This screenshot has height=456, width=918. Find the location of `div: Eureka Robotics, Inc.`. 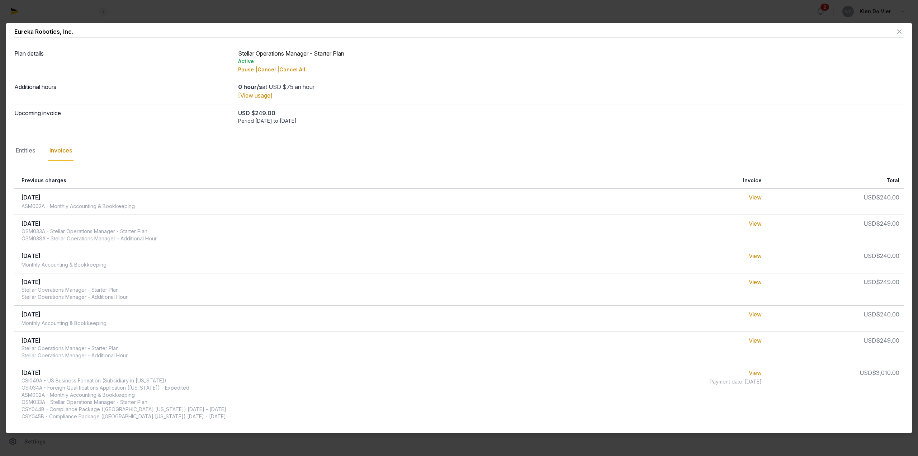

div: Eureka Robotics, Inc. is located at coordinates (44, 32).